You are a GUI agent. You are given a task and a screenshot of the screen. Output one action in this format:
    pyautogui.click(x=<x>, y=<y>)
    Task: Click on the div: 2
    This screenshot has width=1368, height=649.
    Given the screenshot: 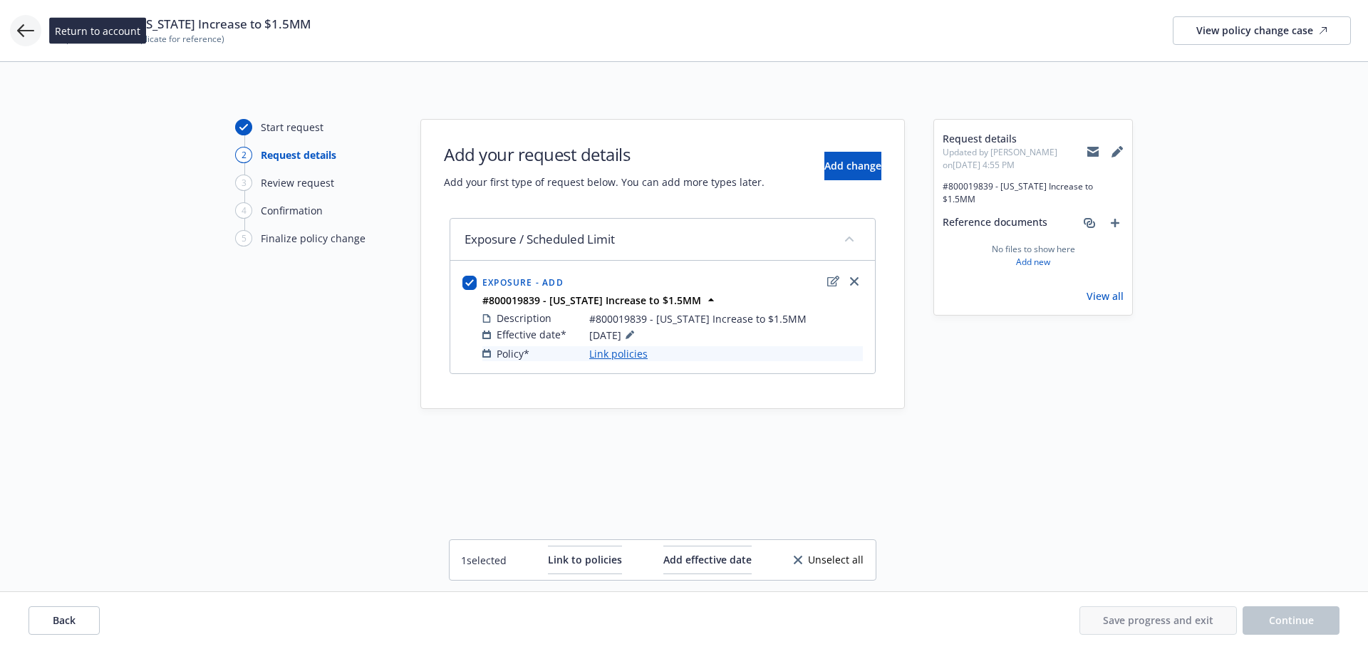 What is the action you would take?
    pyautogui.click(x=244, y=155)
    